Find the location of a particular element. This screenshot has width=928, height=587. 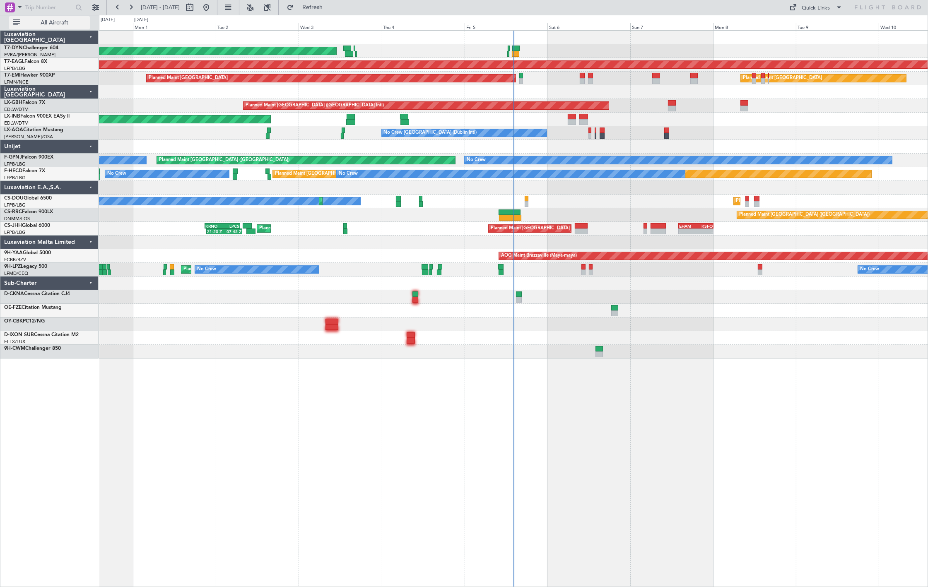

span: CS-RRC is located at coordinates (13, 212).